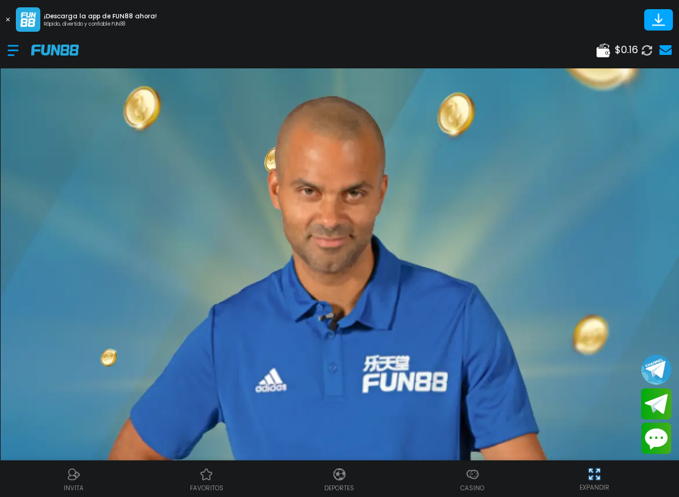 The height and width of the screenshot is (497, 679). What do you see at coordinates (473, 475) in the screenshot?
I see `img: Casino` at bounding box center [473, 475].